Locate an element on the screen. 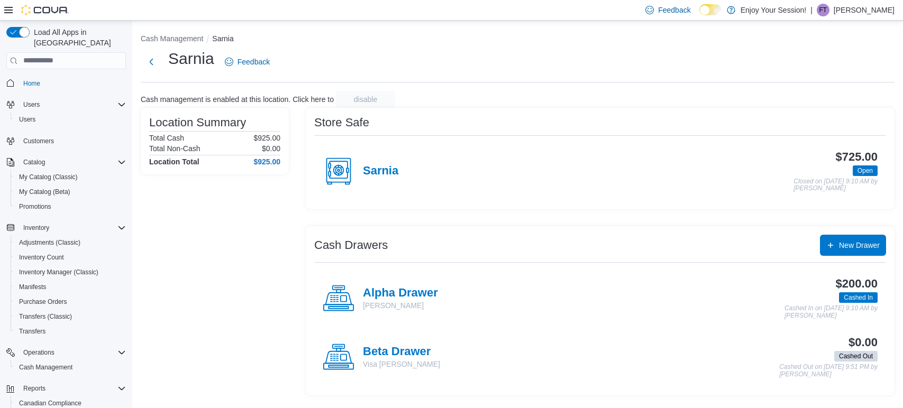 The height and width of the screenshot is (408, 903). h4: Location Total is located at coordinates (174, 162).